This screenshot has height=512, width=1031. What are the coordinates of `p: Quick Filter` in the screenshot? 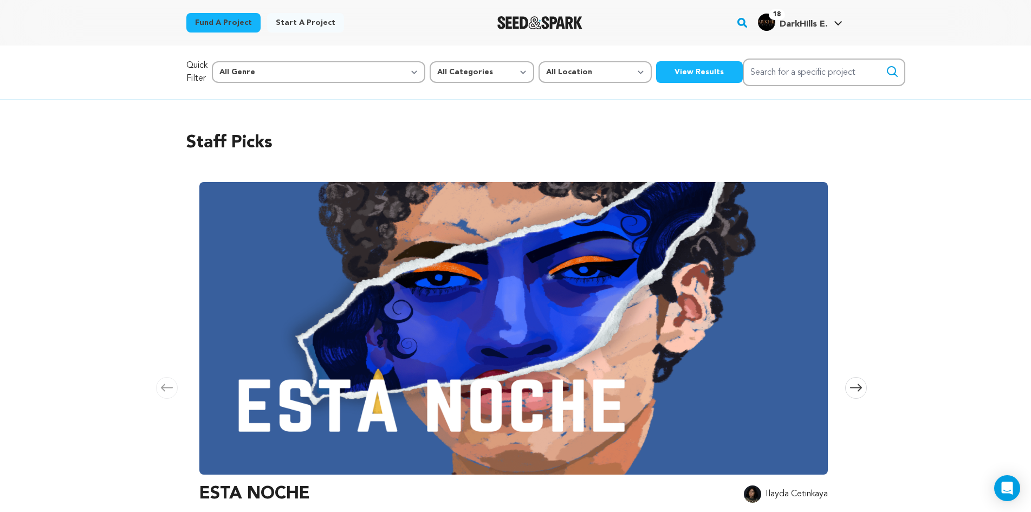 It's located at (197, 72).